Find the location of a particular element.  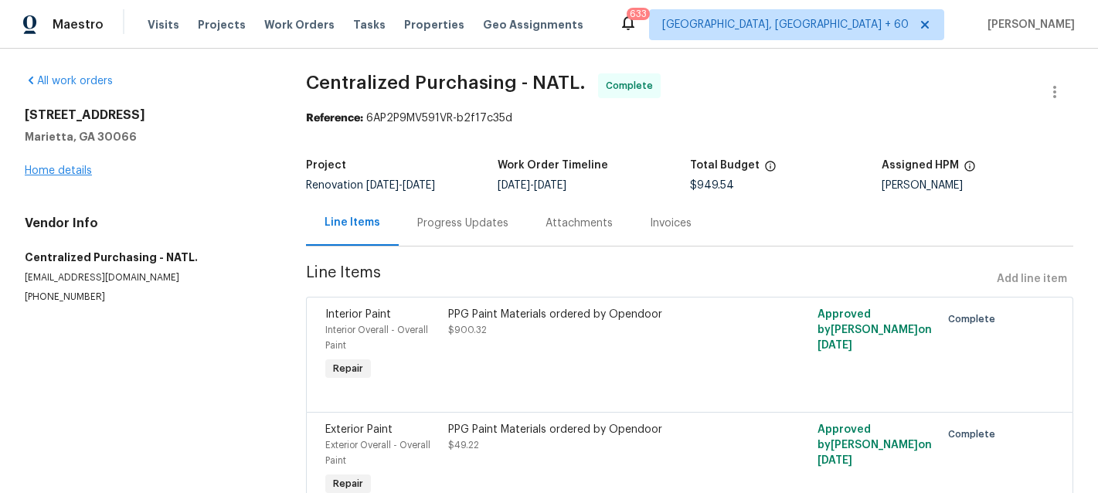

span: Projects is located at coordinates (222, 25).